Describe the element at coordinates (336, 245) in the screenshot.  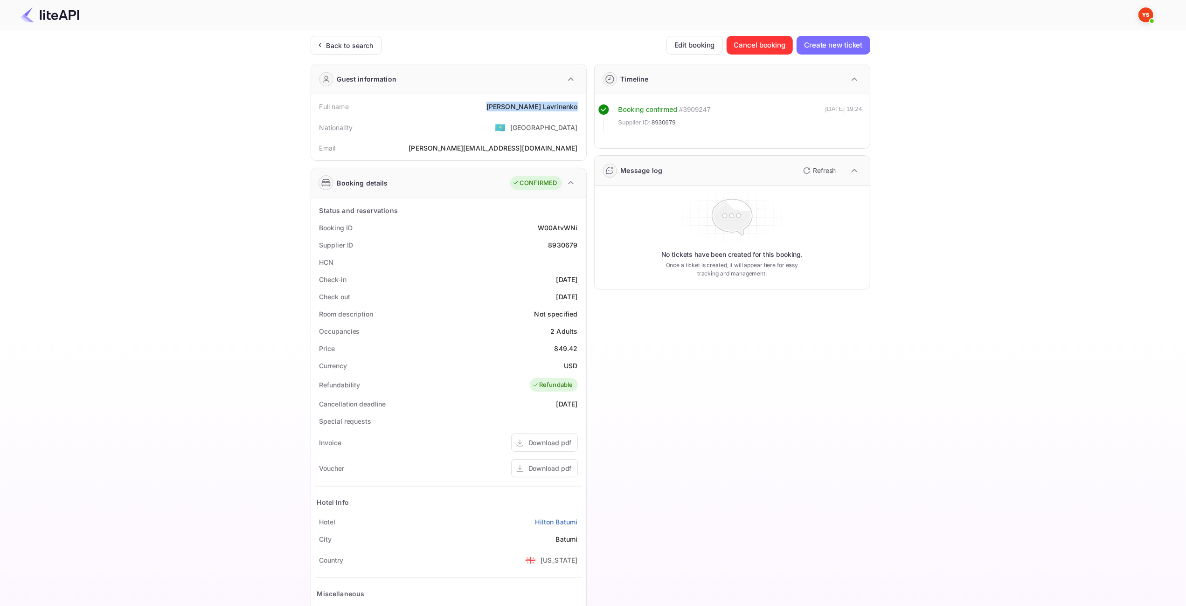
I see `div: Supplier ID` at that location.